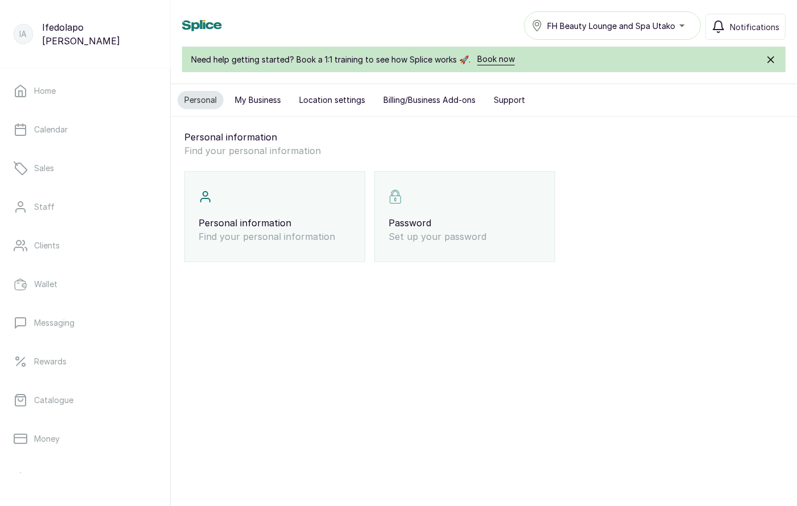 This screenshot has width=797, height=506. What do you see at coordinates (429, 100) in the screenshot?
I see `button: Billing/Business Add-ons` at bounding box center [429, 100].